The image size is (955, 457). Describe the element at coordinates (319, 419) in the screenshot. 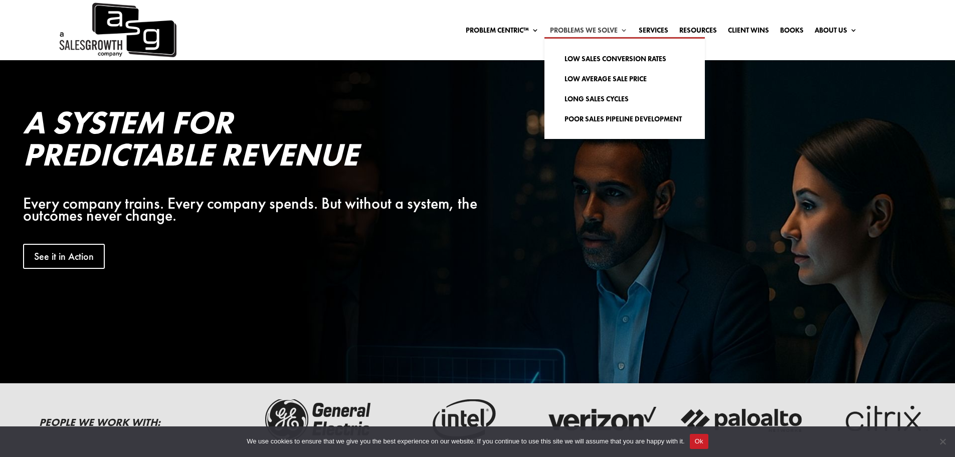

I see `img: ge-logo-dark` at that location.